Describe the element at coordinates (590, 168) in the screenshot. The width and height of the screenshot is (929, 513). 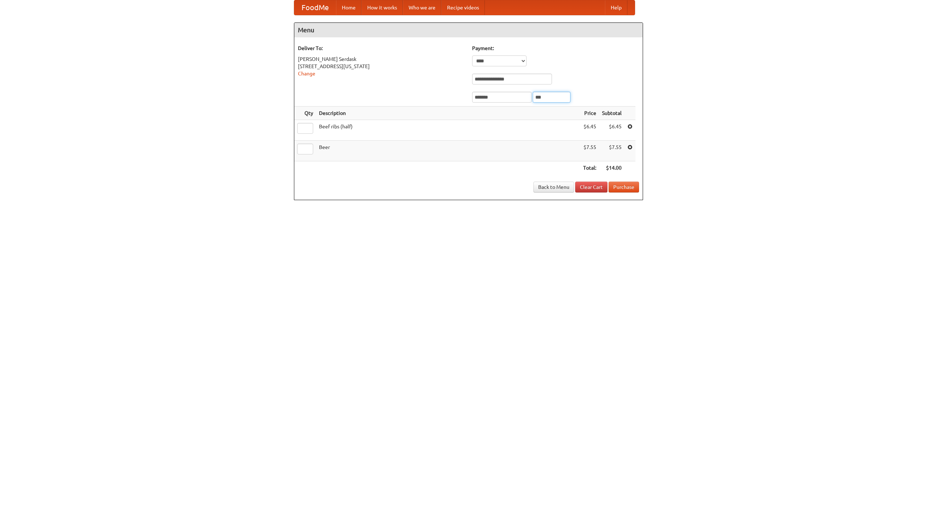
I see `th: Total:` at that location.